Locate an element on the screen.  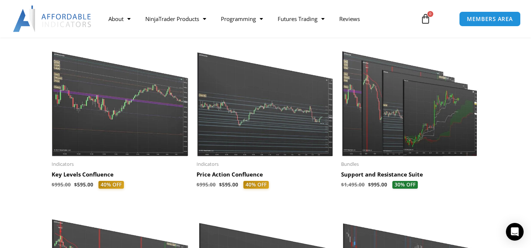
span: Bundles is located at coordinates (409, 164).